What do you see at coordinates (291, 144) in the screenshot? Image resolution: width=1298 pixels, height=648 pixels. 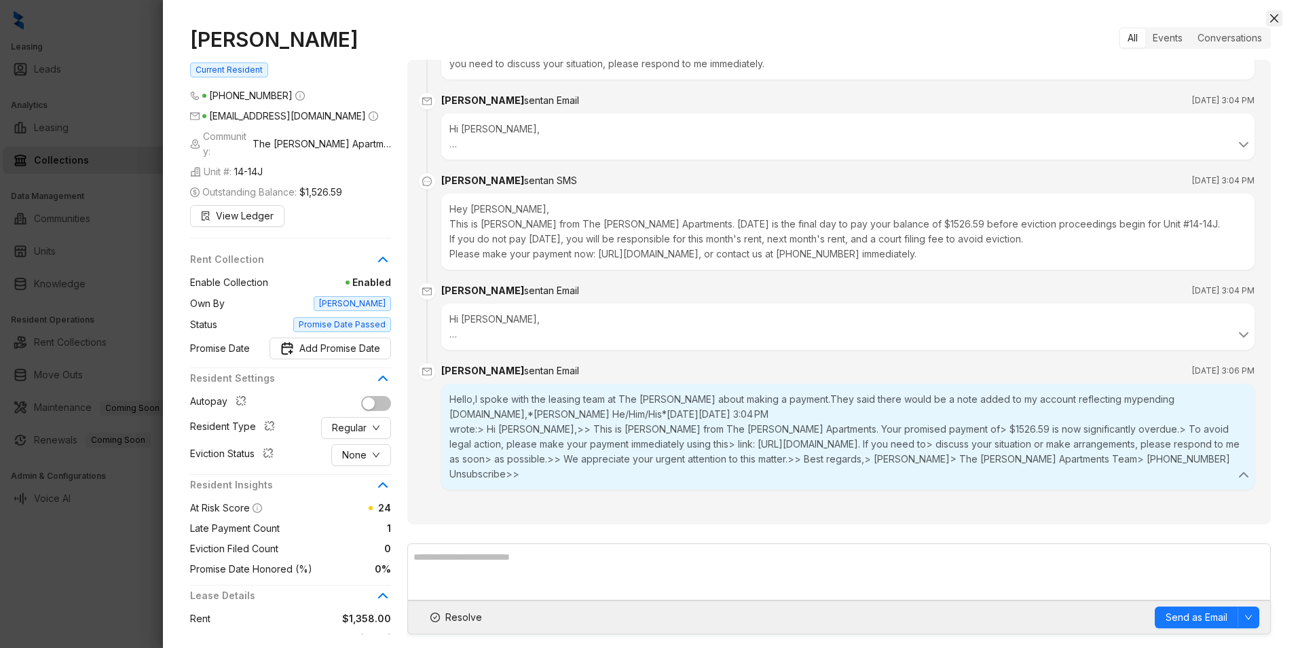 I see `span: Community:` at bounding box center [291, 144].